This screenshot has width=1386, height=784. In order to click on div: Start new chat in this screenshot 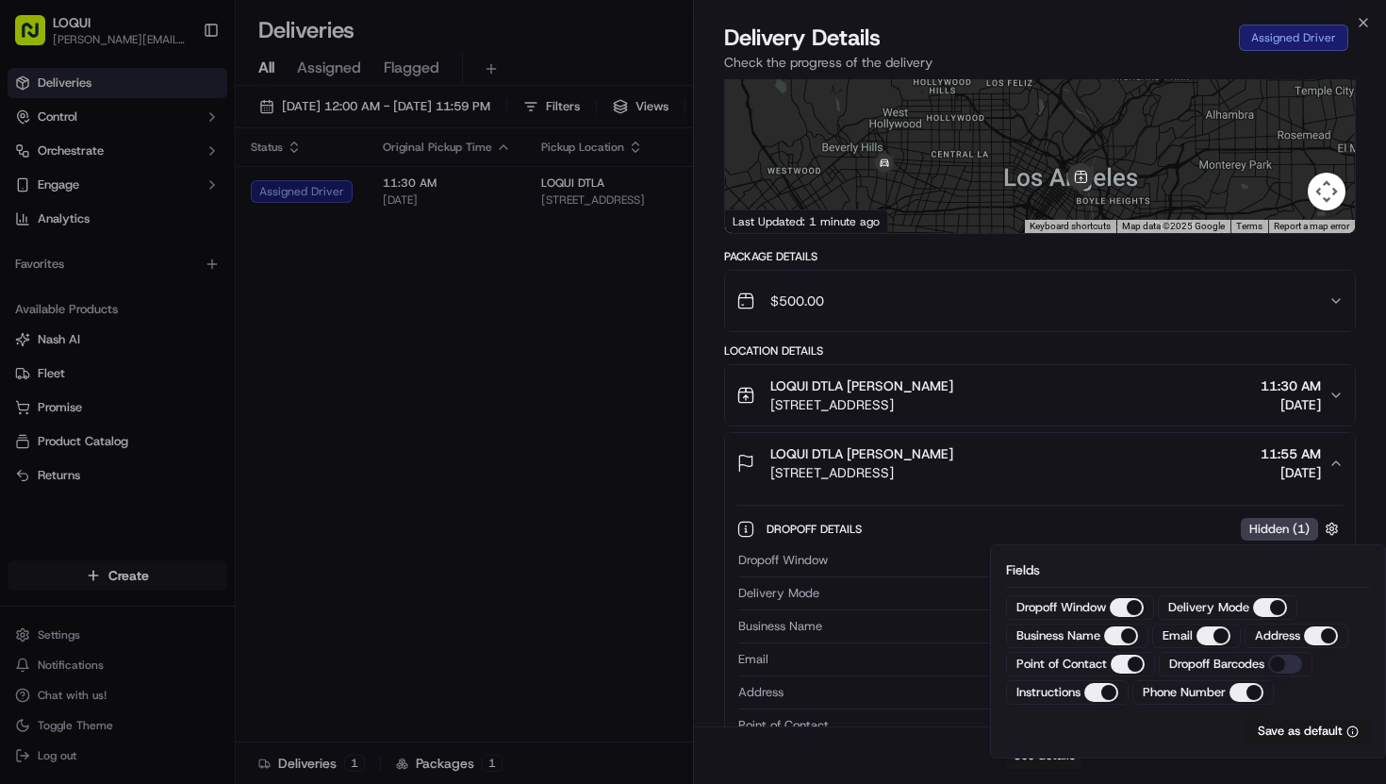, I will do `click(187, 190)`.